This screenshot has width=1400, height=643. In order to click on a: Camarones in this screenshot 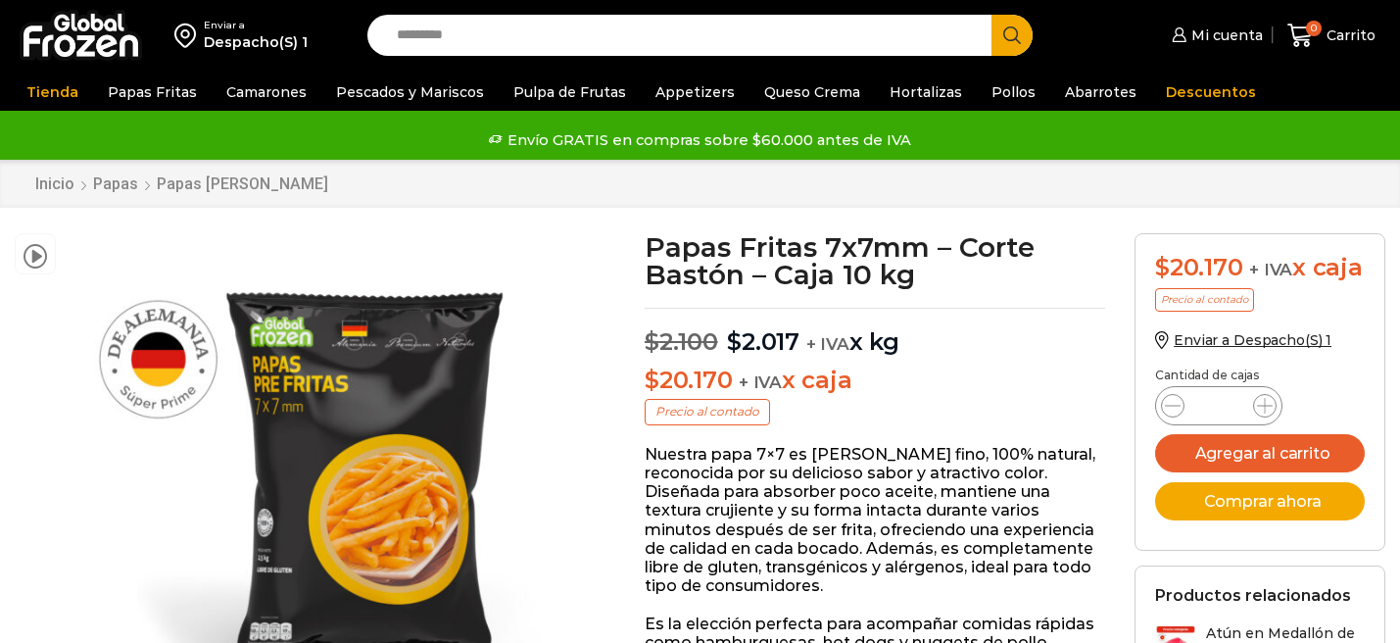, I will do `click(266, 92)`.